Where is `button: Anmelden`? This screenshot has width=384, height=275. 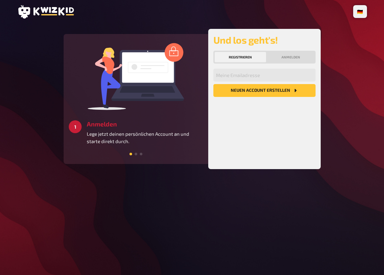
button: Anmelden is located at coordinates (291, 57).